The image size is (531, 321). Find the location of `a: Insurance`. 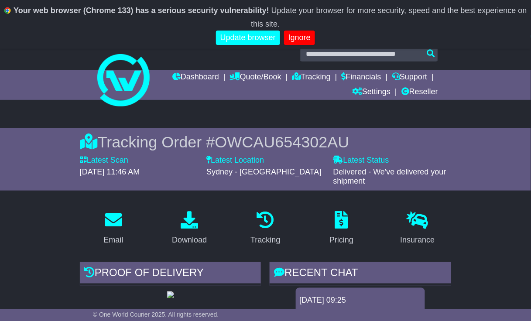

a: Insurance is located at coordinates (417, 228).